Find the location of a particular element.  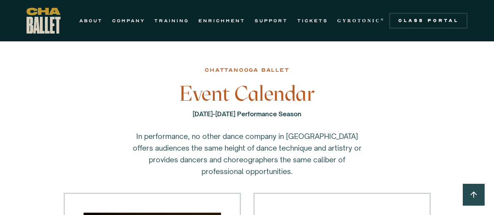

a: GYROTONIC® is located at coordinates (361, 21).